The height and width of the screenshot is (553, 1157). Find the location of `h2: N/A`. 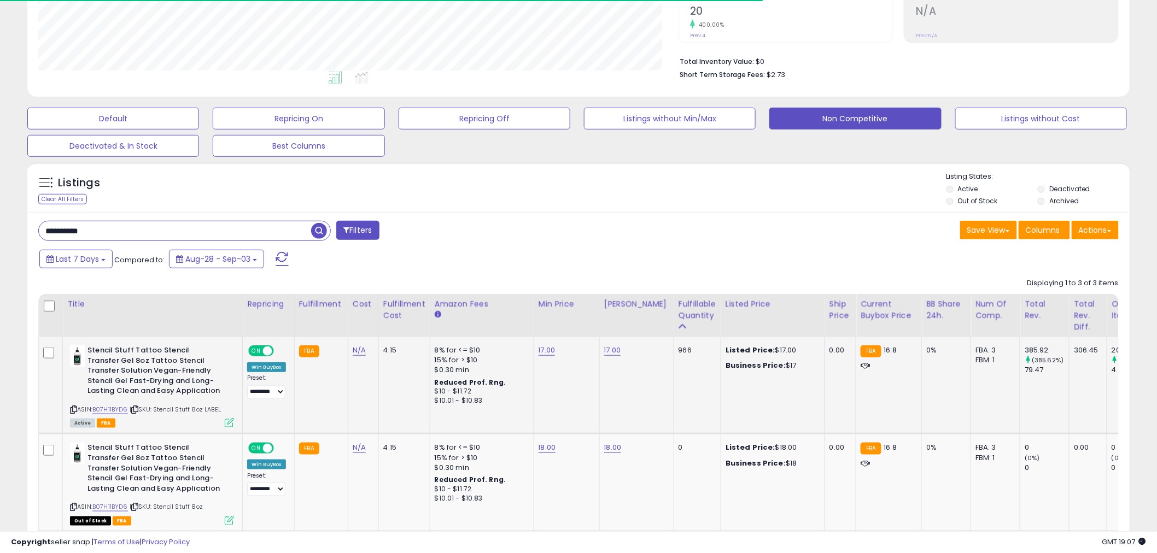

h2: N/A is located at coordinates (1017, 12).